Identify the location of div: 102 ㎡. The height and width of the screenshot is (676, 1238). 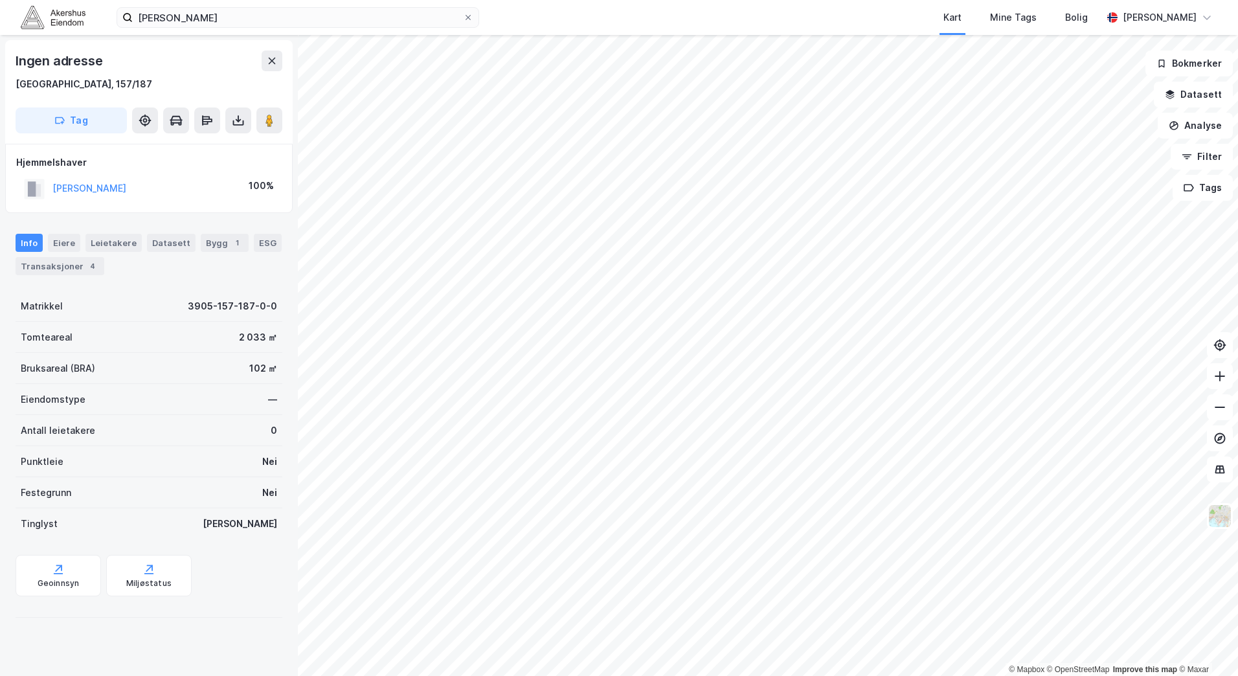
(263, 368).